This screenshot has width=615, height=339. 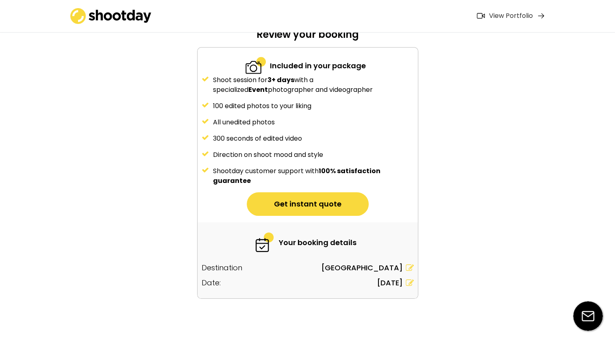 I want to click on img: shootday_logo.png, so click(x=111, y=16).